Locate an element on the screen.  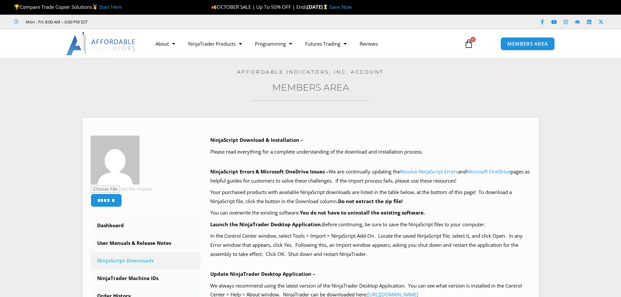
img: LogoAI | Affordable Indicators – NinjaTrader is located at coordinates (101, 44).